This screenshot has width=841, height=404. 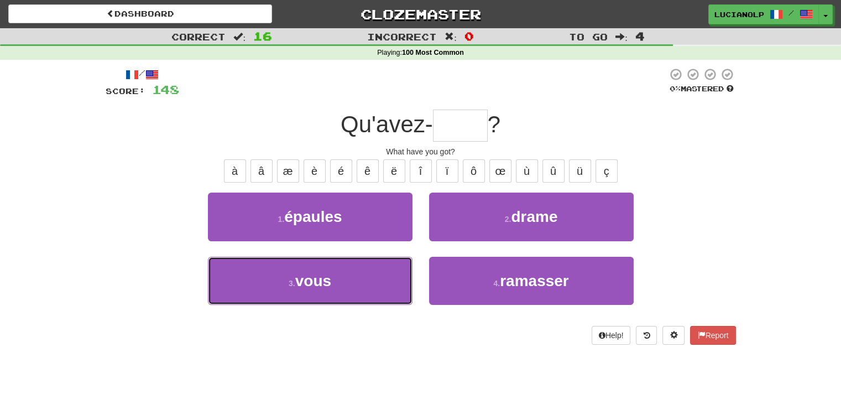 What do you see at coordinates (580, 171) in the screenshot?
I see `button: ü` at bounding box center [580, 171].